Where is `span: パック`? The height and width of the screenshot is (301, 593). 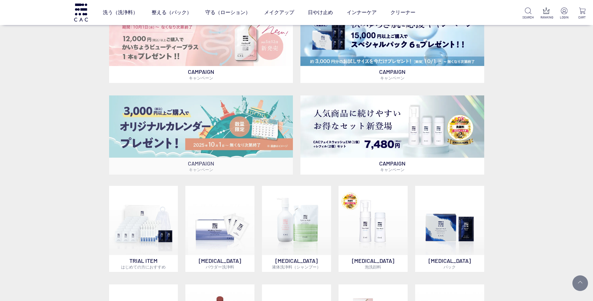
span: パック is located at coordinates (450, 267).